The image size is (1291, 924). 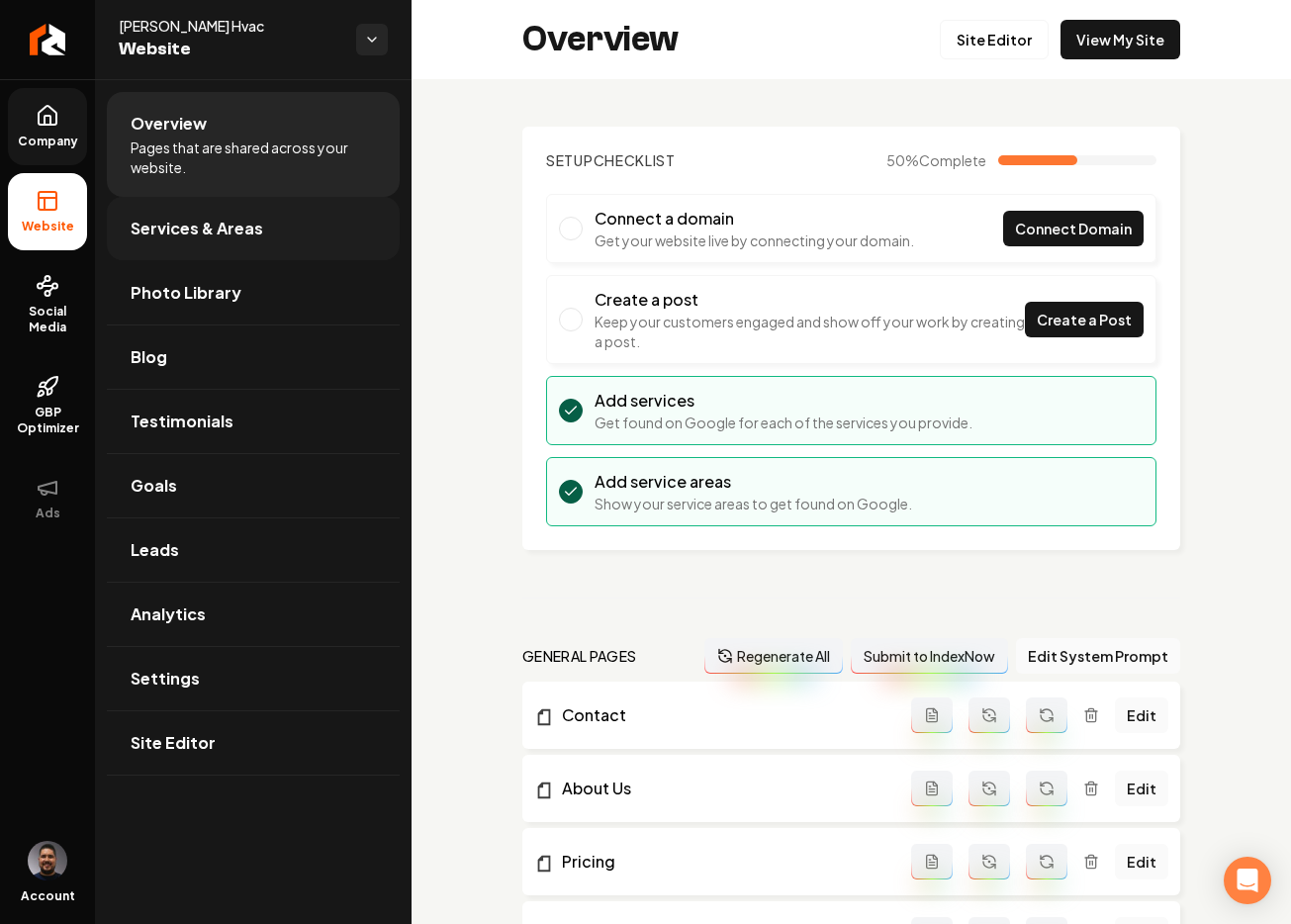 I want to click on span: Testimonials, so click(x=182, y=421).